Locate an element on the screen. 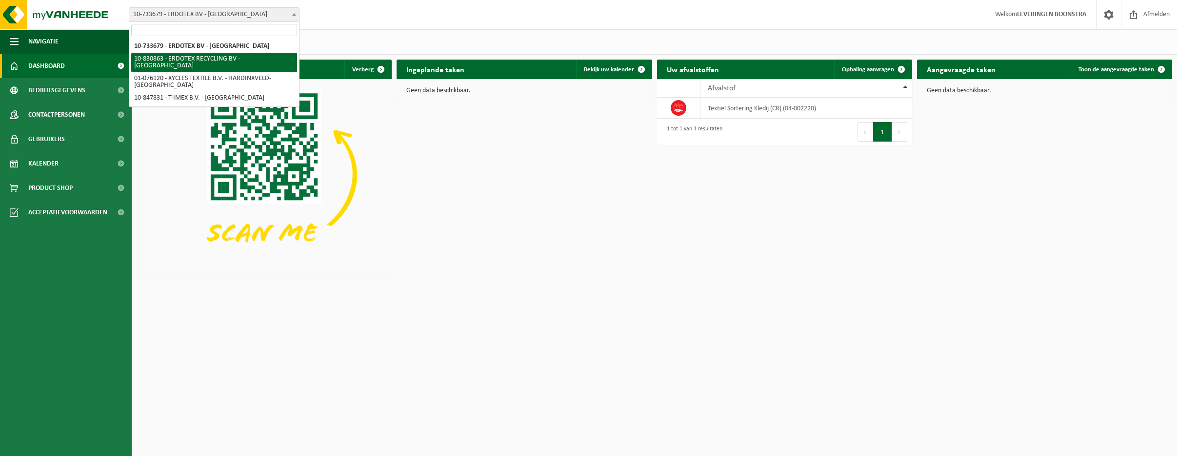 The width and height of the screenshot is (1177, 456). span: Navigatie is located at coordinates (43, 41).